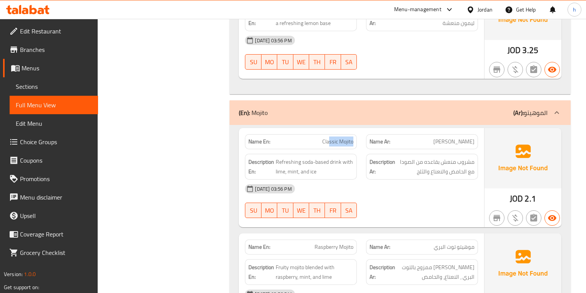 This screenshot has height=293, width=586. I want to click on span: مشروب منعش بقاعده من الصودا مع الحامض والنعناع والثلج, so click(436, 166).